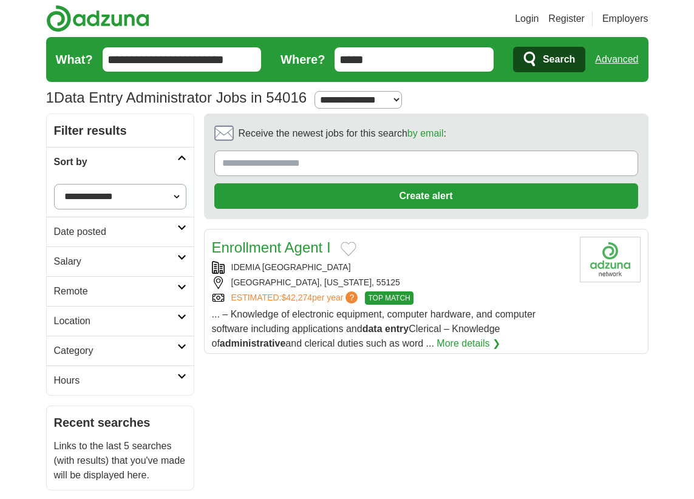  Describe the element at coordinates (115, 381) in the screenshot. I see `h2: Hours` at that location.